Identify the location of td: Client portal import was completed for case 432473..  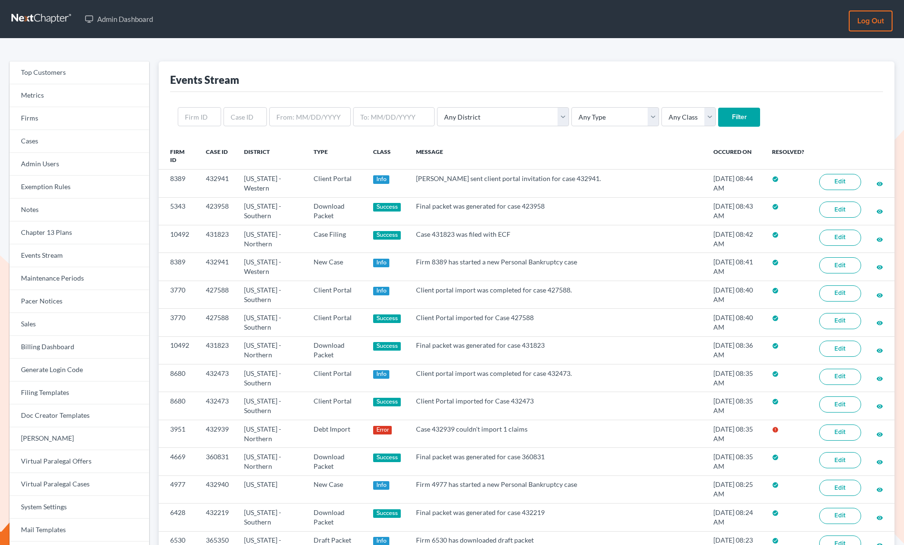
(557, 378).